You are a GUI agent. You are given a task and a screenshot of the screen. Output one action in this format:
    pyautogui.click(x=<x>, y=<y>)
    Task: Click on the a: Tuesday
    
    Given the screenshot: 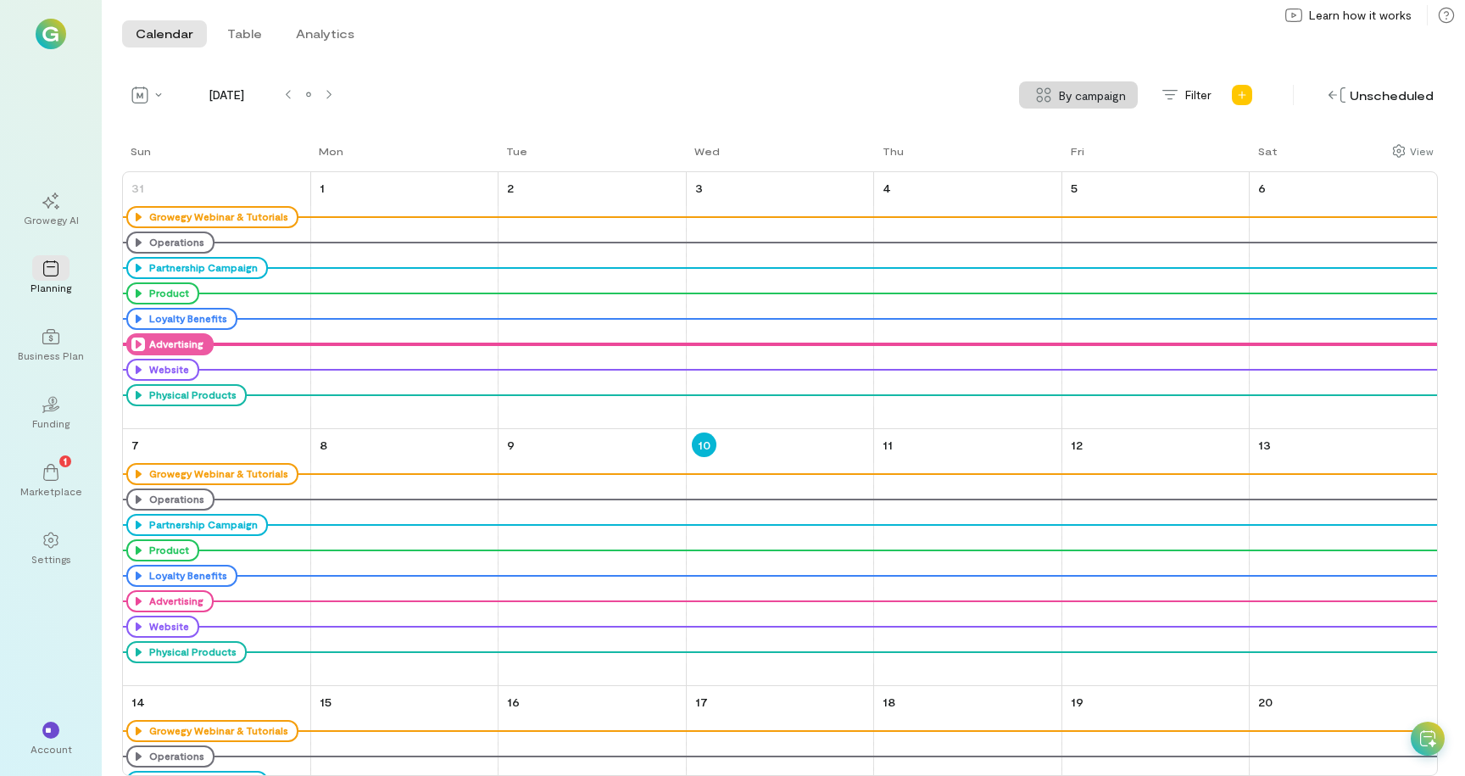 What is the action you would take?
    pyautogui.click(x=514, y=157)
    